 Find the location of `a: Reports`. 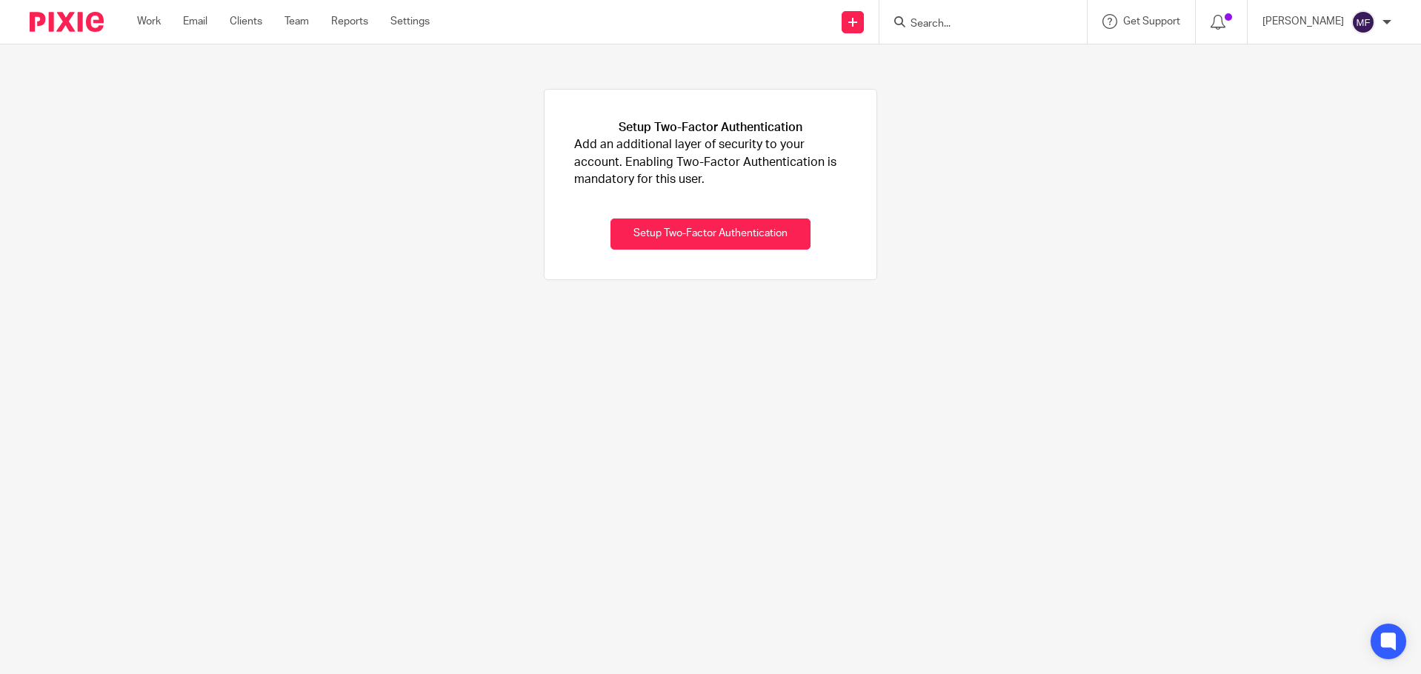

a: Reports is located at coordinates (350, 21).